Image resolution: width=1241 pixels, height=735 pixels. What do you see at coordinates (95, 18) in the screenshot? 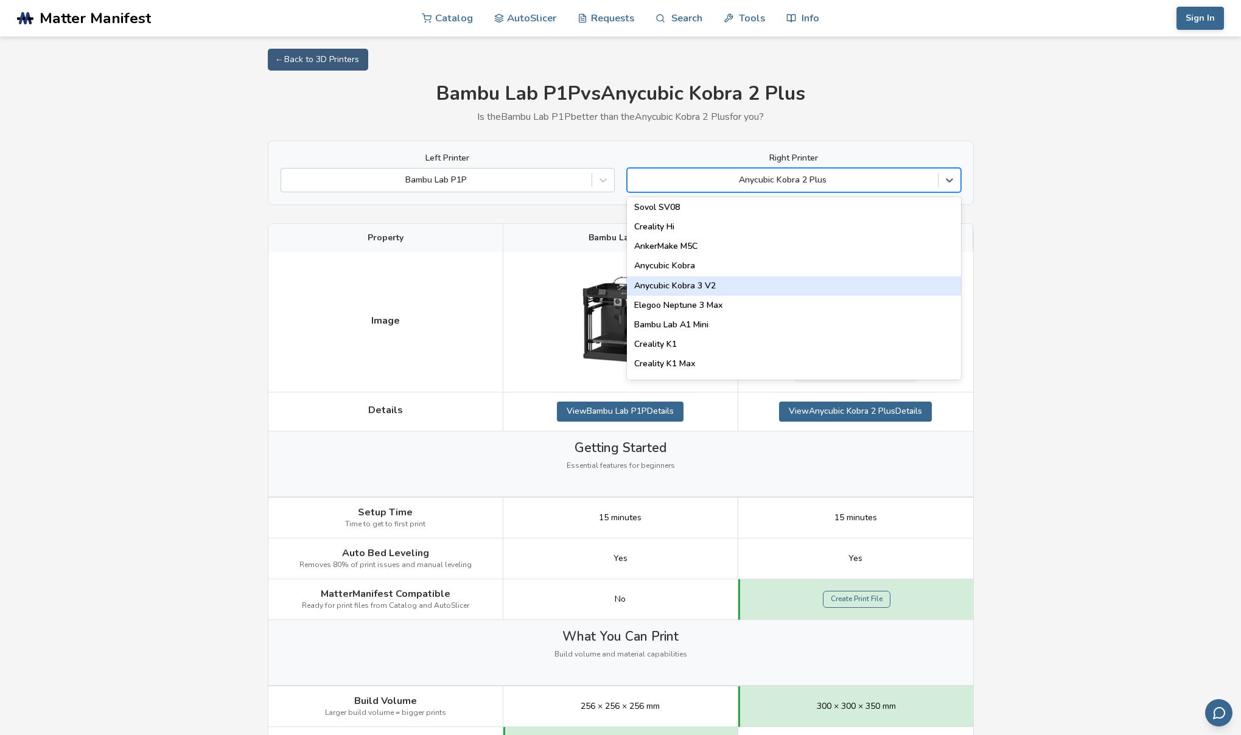
I see `span: Matter Manifest` at bounding box center [95, 18].